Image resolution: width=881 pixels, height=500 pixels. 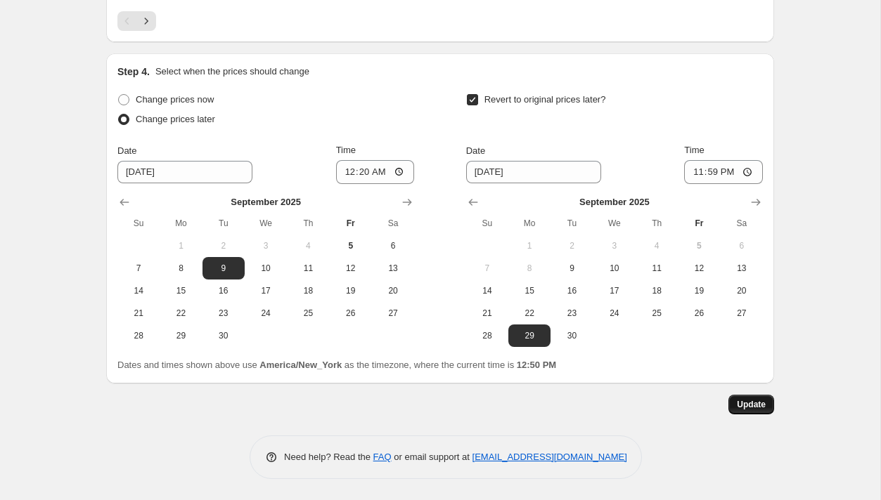 What do you see at coordinates (614, 224) in the screenshot?
I see `th: Wednesday` at bounding box center [614, 224].